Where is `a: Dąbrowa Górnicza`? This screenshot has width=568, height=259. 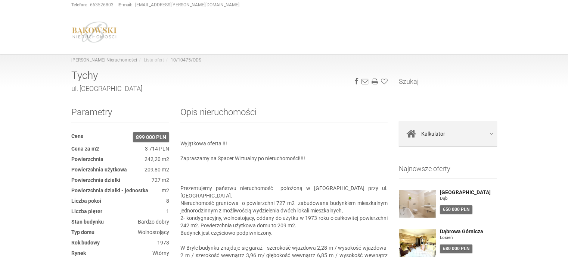
a: Dąbrowa Górnicza is located at coordinates (468, 232).